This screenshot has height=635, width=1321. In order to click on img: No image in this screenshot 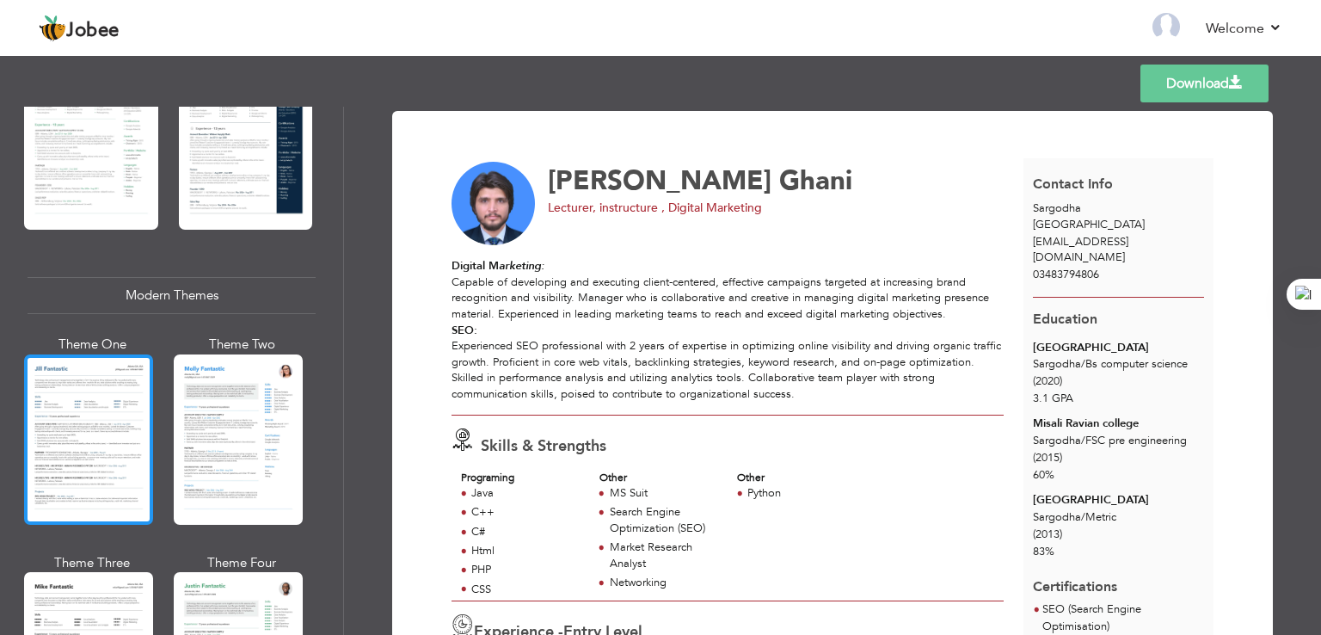, I will do `click(494, 204)`.